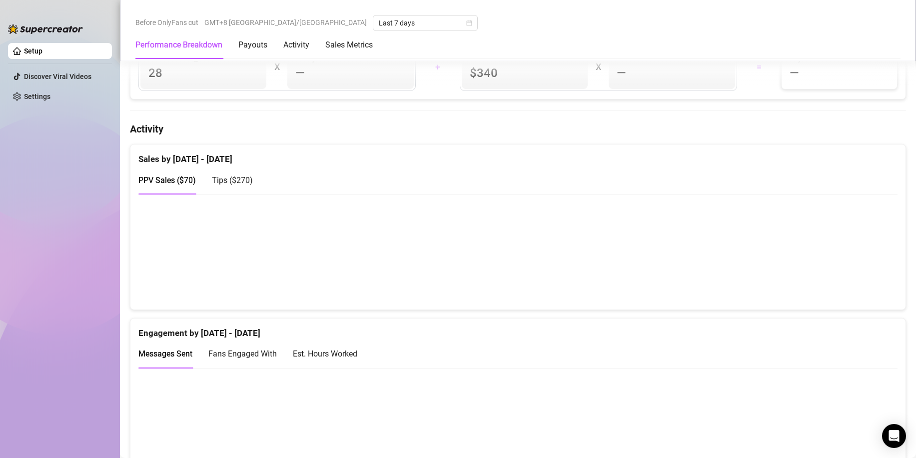 This screenshot has width=916, height=458. Describe the element at coordinates (242, 353) in the screenshot. I see `span: Fans Engaged With` at that location.